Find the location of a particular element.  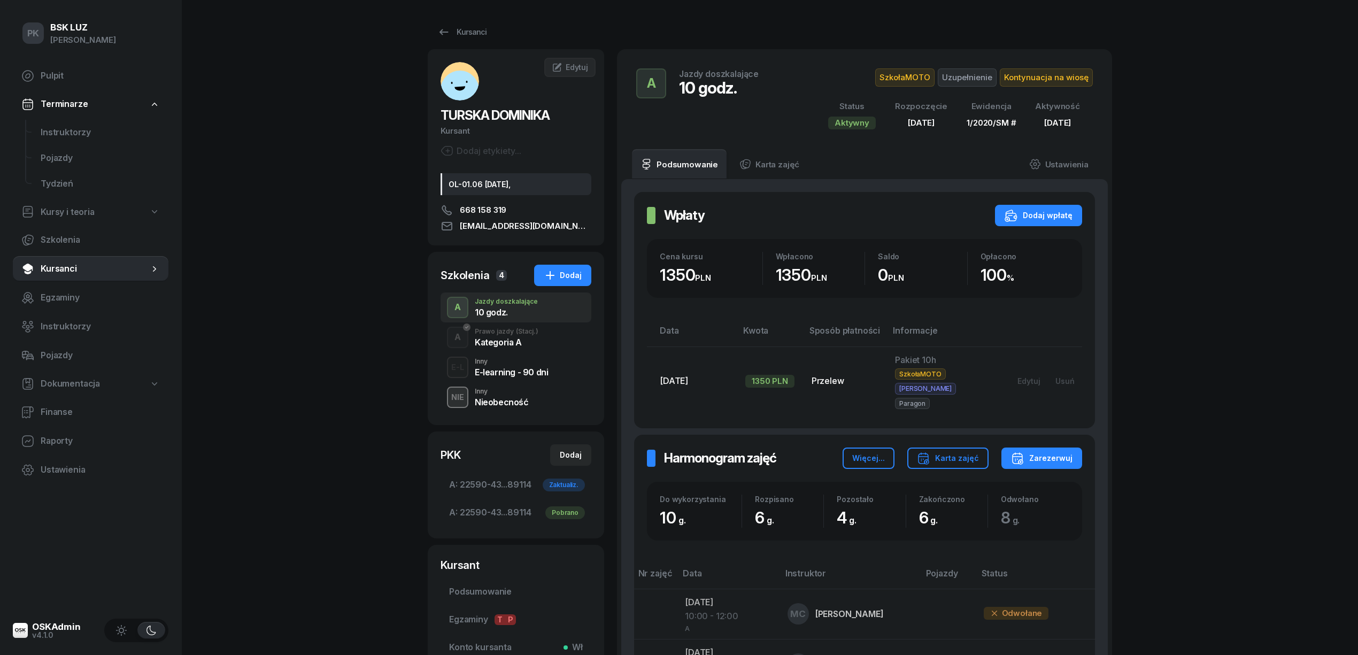

div: Więcej... is located at coordinates (868, 458).